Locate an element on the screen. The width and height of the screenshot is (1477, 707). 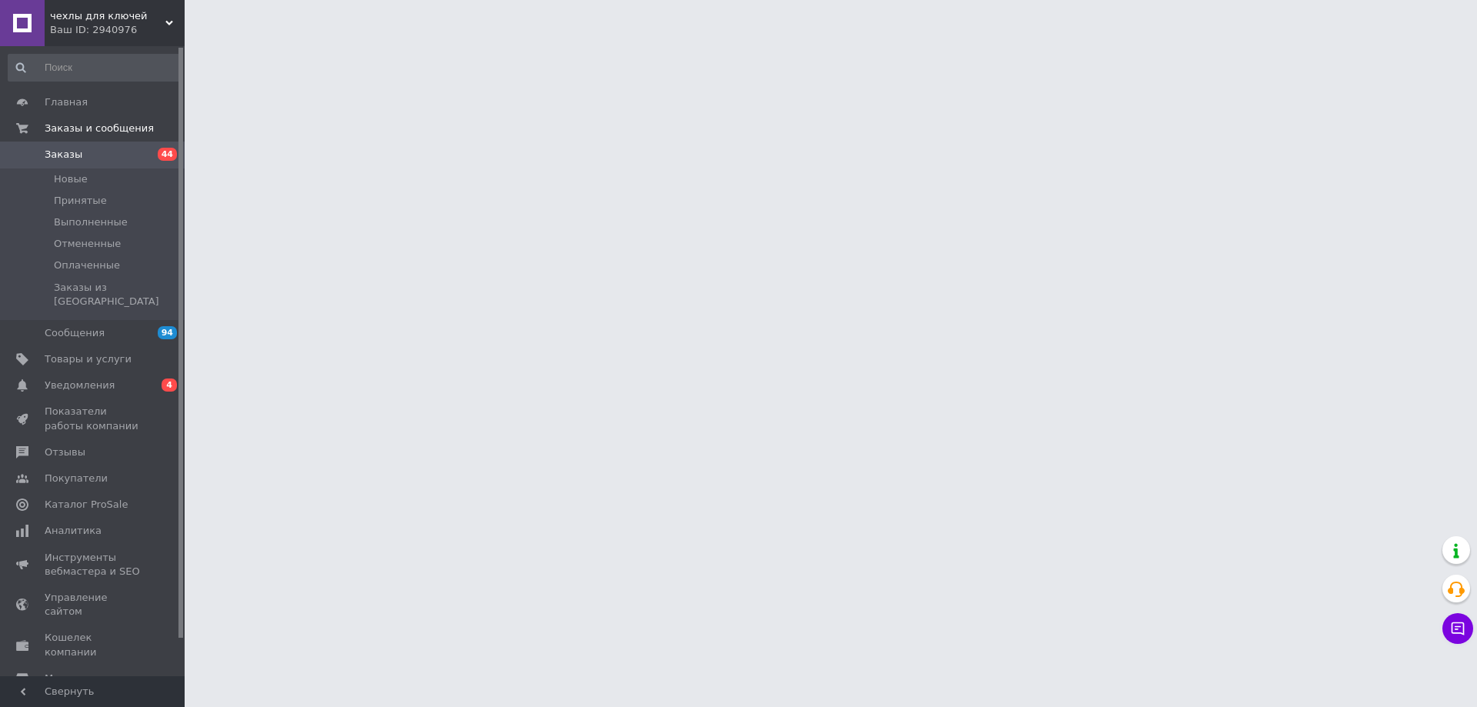
span: 4 is located at coordinates (169, 385).